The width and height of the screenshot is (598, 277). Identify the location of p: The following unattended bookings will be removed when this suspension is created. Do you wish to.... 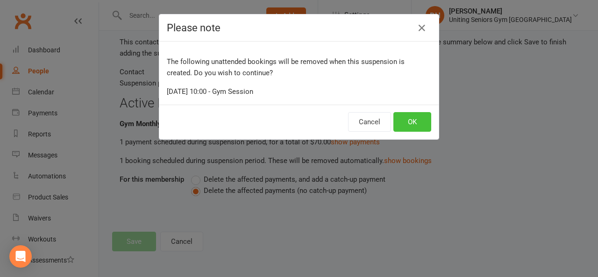
(299, 67).